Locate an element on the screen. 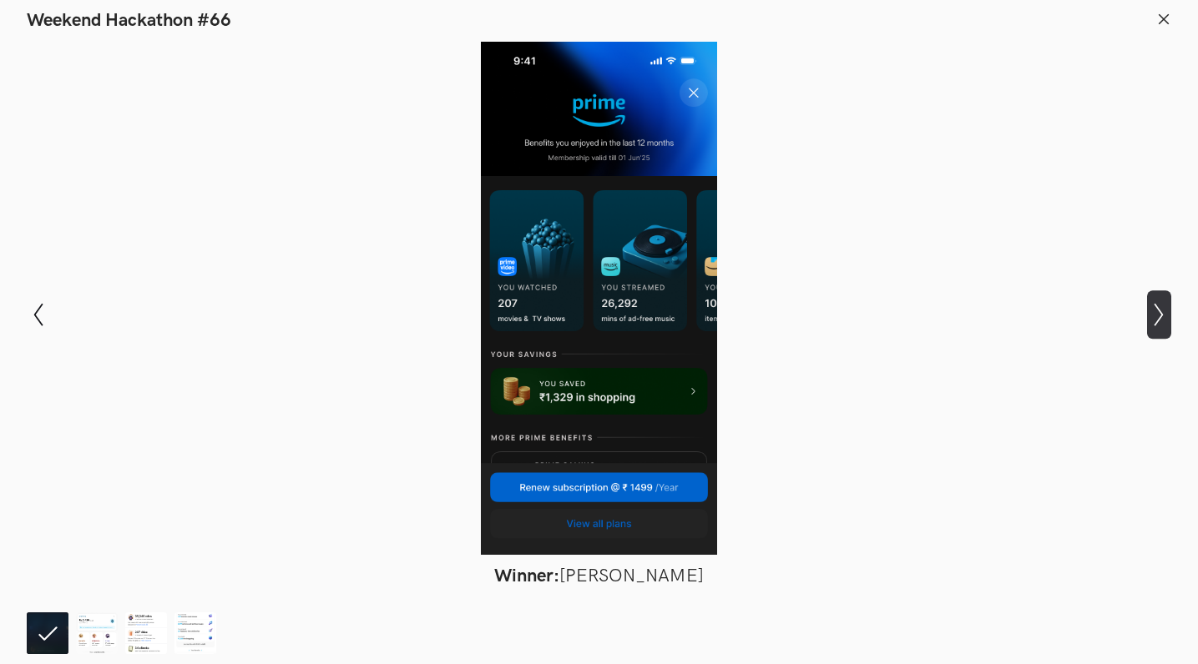 This screenshot has width=1198, height=664. img: Amazon_prime.png is located at coordinates (195, 634).